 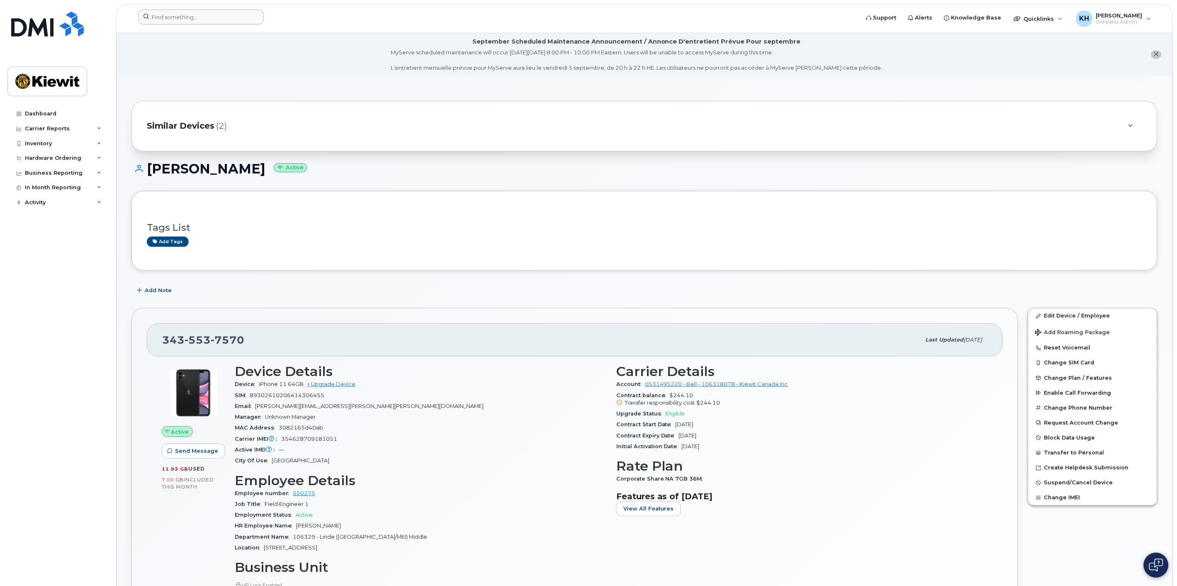 What do you see at coordinates (197, 450) in the screenshot?
I see `span: Send Message` at bounding box center [197, 450].